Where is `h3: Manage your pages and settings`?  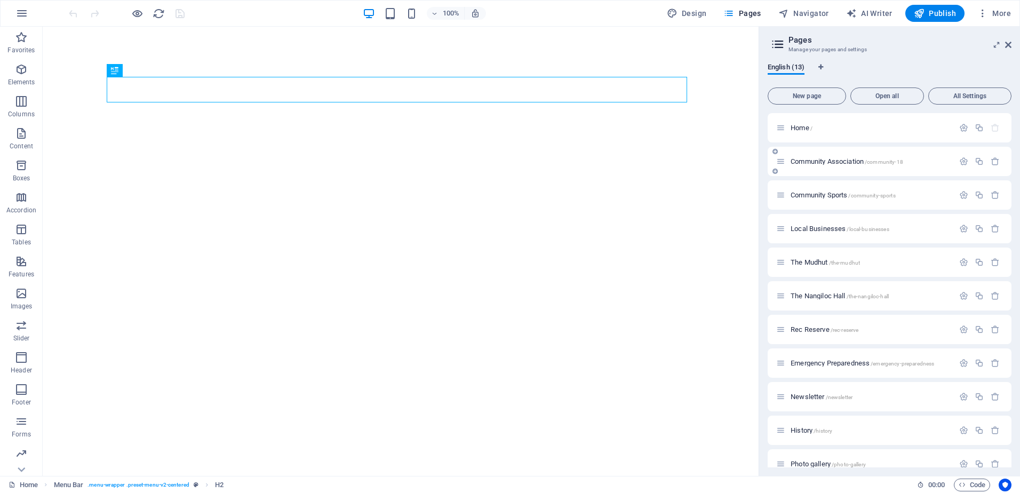 h3: Manage your pages and settings is located at coordinates (889, 50).